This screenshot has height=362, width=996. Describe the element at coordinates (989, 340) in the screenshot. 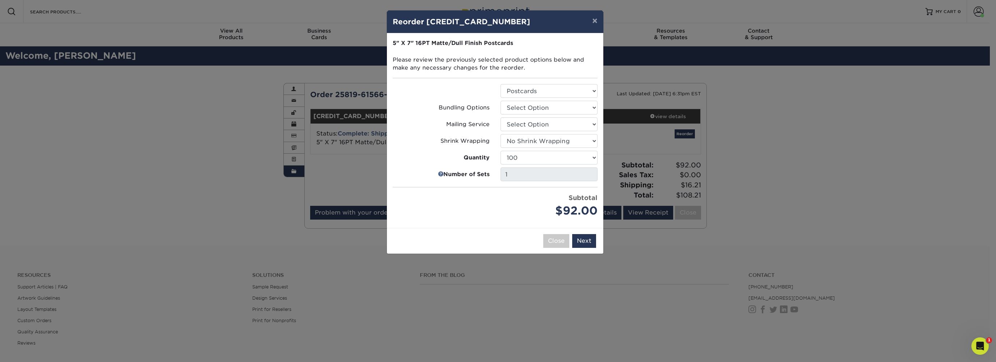

I see `span: 1` at that location.